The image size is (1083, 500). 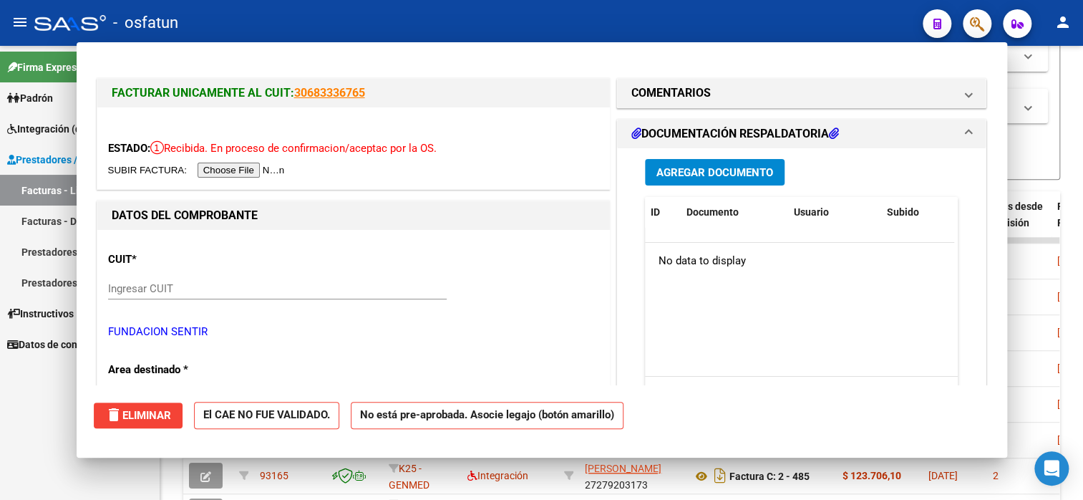 I want to click on span: ID, so click(x=655, y=212).